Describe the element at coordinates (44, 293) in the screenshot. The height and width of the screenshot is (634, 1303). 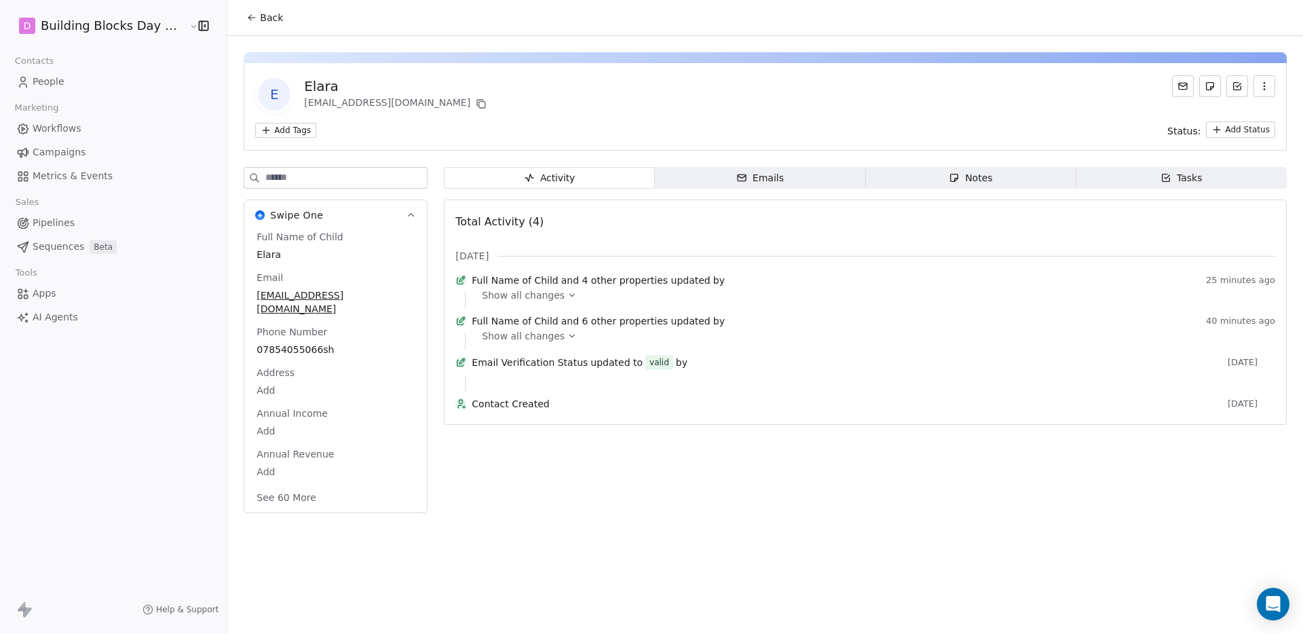
I see `span: Apps` at that location.